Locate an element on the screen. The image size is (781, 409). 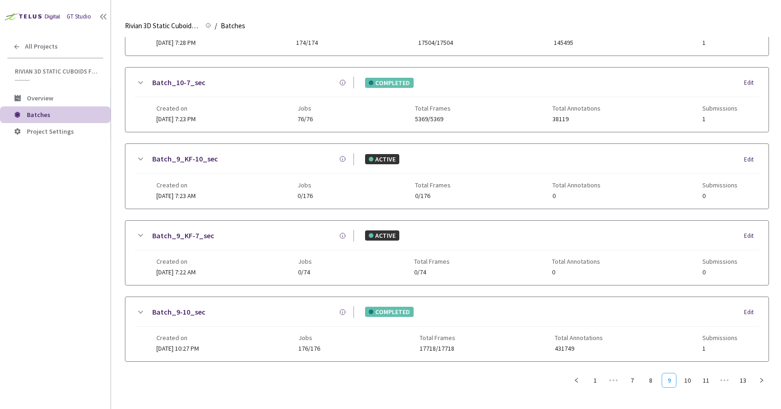
a: 9 is located at coordinates (669, 380).